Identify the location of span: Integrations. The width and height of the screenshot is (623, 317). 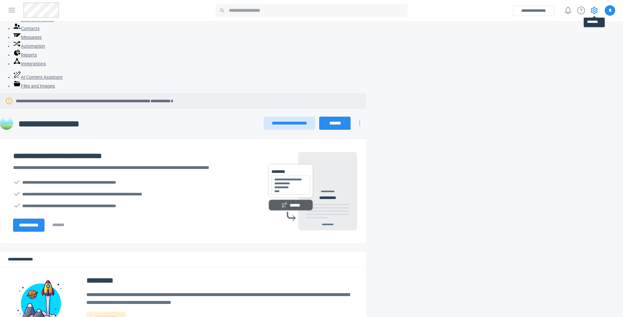
(33, 64).